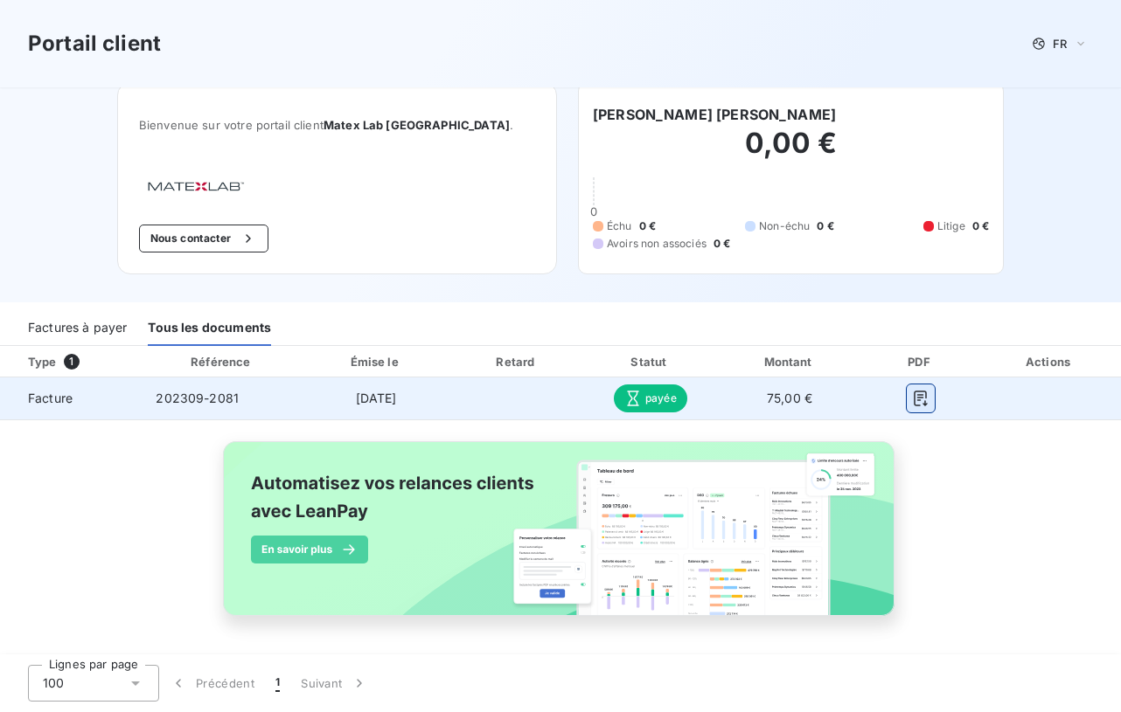 The height and width of the screenshot is (712, 1121). I want to click on div: Factures à payer, so click(77, 328).